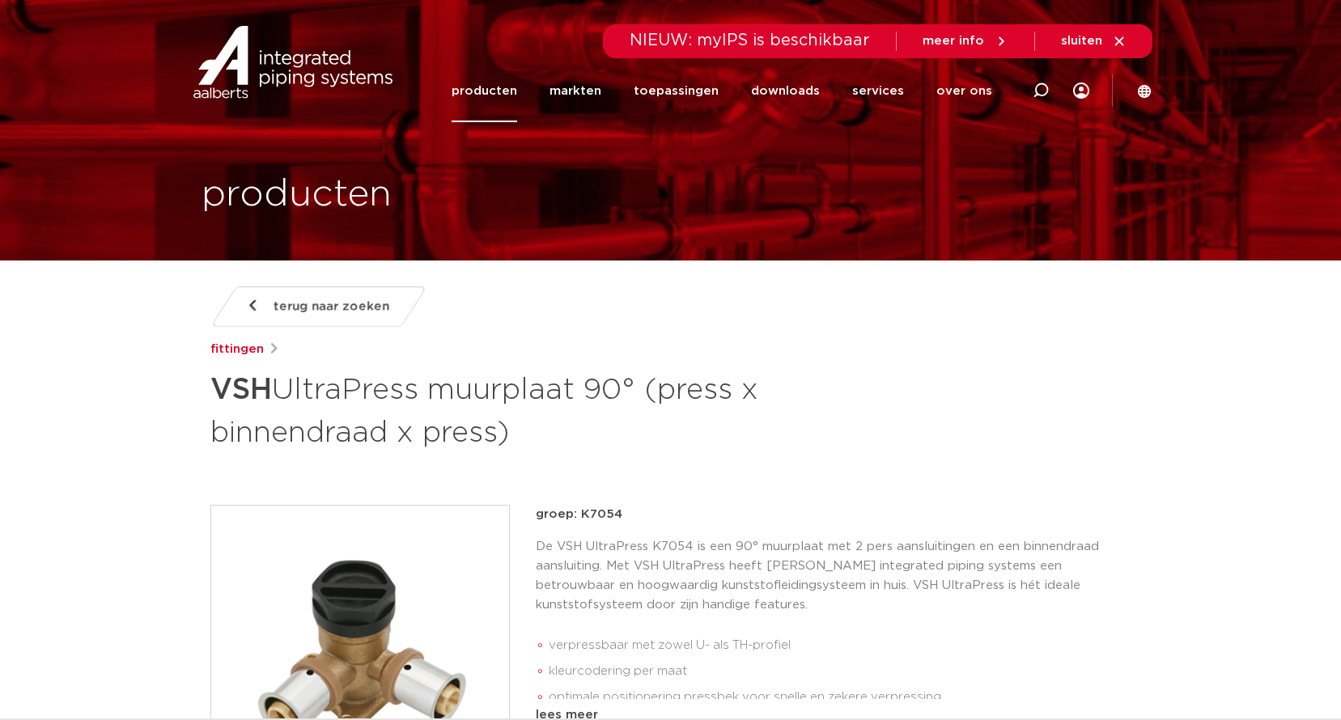  I want to click on a: downloads, so click(785, 91).